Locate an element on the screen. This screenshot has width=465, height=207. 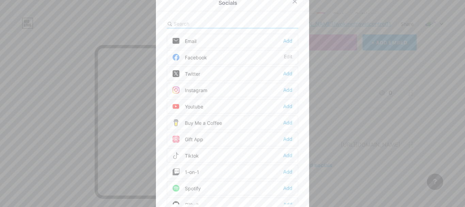
div: Youtube is located at coordinates (188, 106).